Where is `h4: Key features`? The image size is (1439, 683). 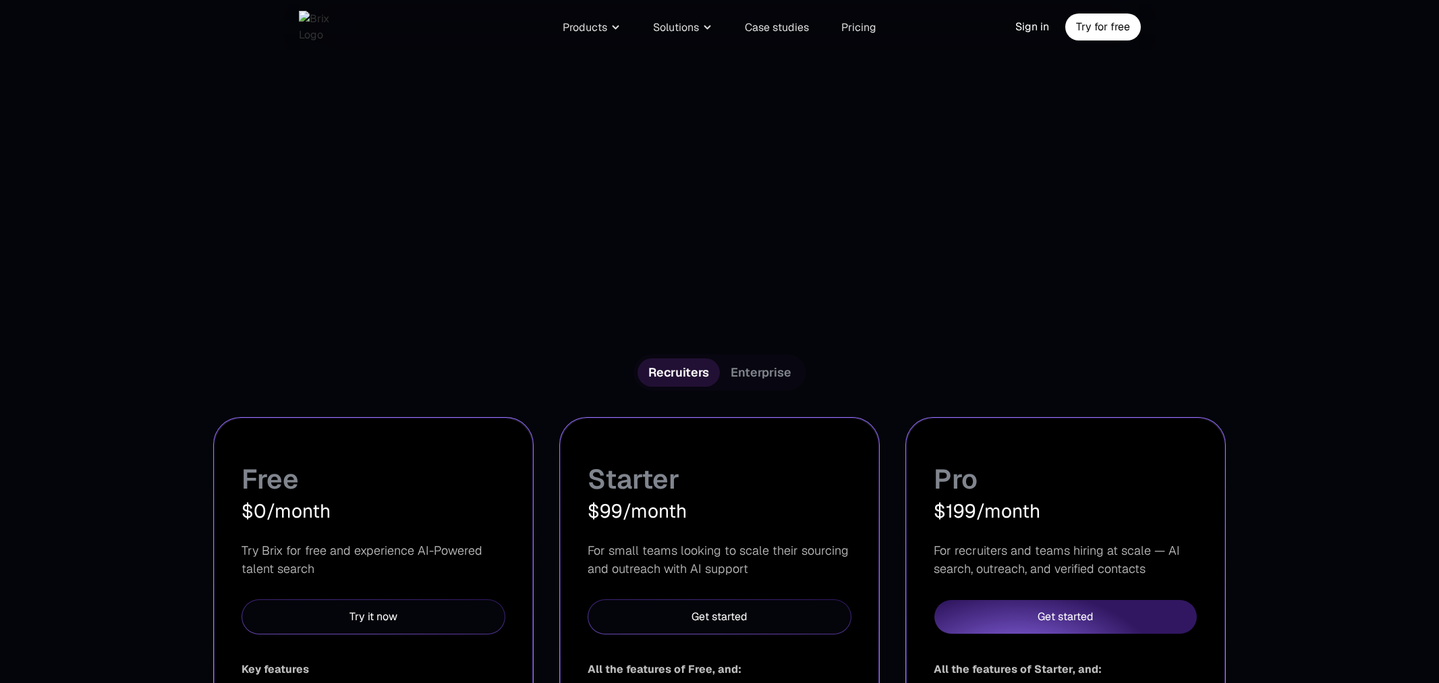
h4: Key features is located at coordinates (373, 669).